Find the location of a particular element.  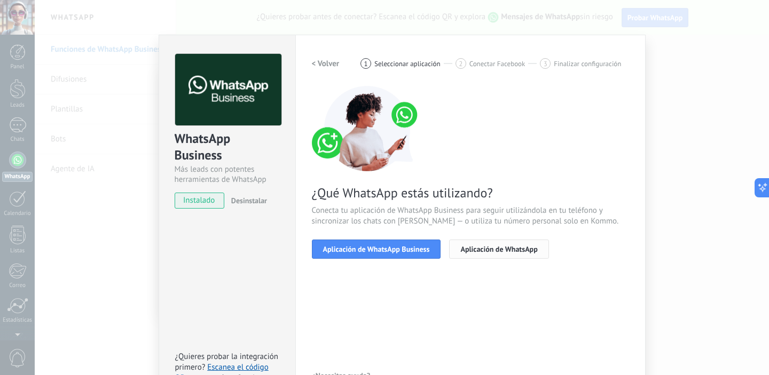

button: < Volver is located at coordinates (326, 64).